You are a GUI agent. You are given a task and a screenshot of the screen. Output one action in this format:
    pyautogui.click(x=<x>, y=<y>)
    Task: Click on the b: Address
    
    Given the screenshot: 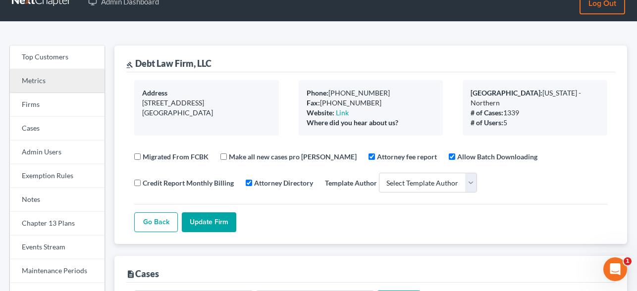 What is the action you would take?
    pyautogui.click(x=155, y=93)
    